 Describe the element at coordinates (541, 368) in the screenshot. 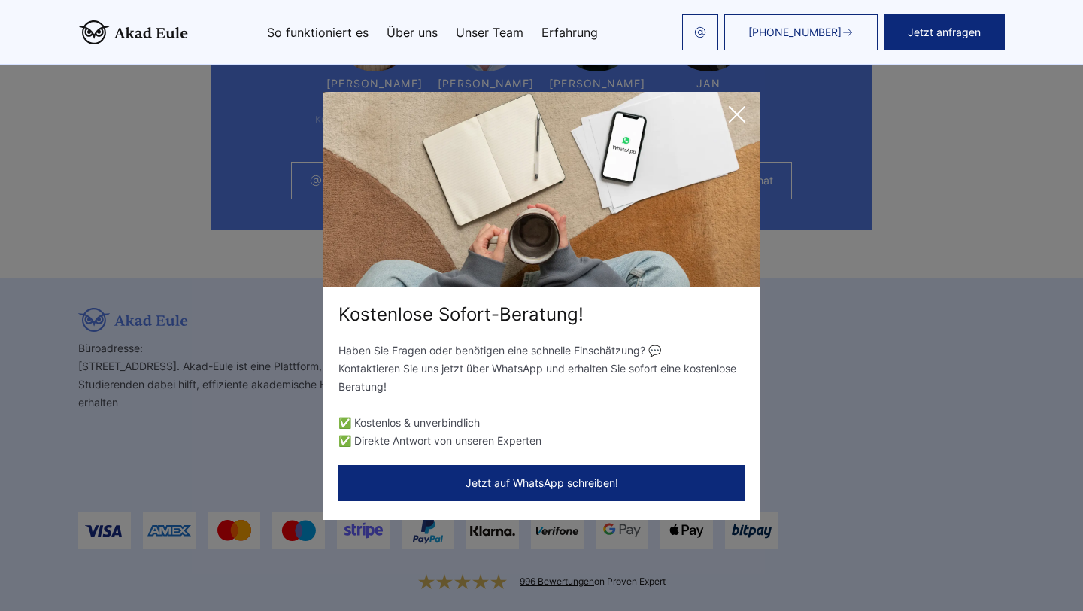

I see `p: Haben Sie Fragen oder benötigen eine schnelle Einschätzung? 💬 Kontaktieren Sie uns jetzt über Wha...` at that location.